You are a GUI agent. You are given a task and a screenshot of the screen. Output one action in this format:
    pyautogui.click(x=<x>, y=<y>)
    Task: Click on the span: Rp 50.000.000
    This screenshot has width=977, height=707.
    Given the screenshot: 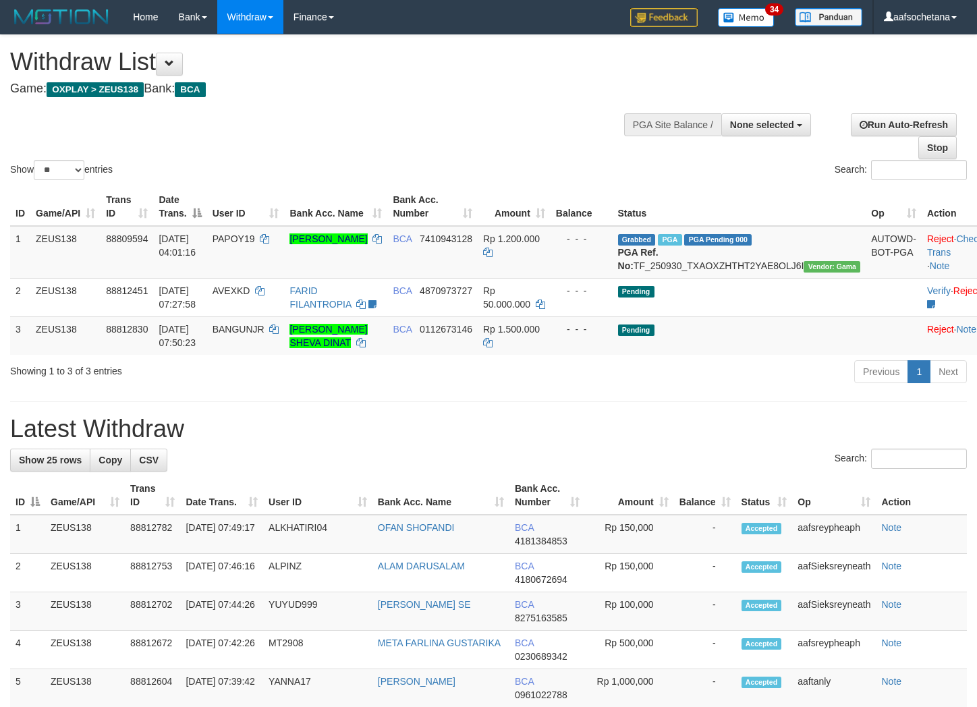 What is the action you would take?
    pyautogui.click(x=507, y=298)
    